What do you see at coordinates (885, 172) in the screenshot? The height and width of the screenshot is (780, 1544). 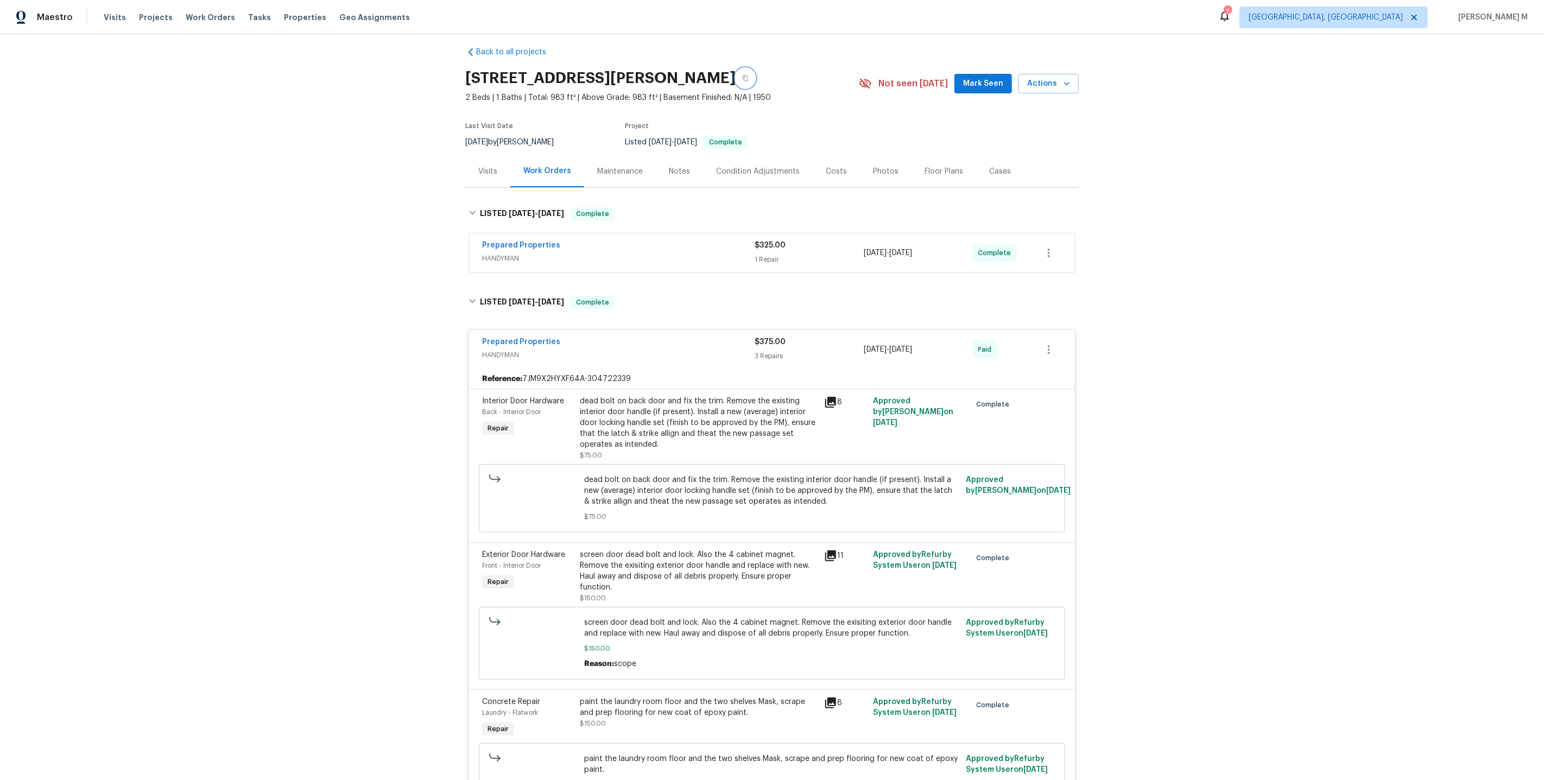 I see `div: Photos` at bounding box center [885, 172].